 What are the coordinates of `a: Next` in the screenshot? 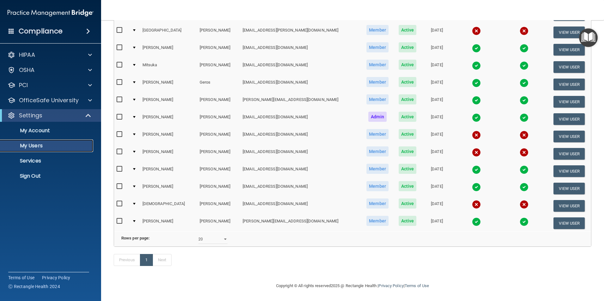 It's located at (162, 260).